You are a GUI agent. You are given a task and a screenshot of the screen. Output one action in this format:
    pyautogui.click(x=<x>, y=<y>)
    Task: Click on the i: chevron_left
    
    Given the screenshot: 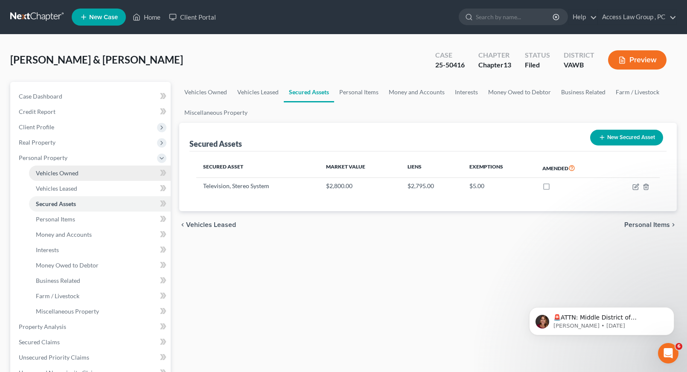 What is the action you would take?
    pyautogui.click(x=183, y=225)
    